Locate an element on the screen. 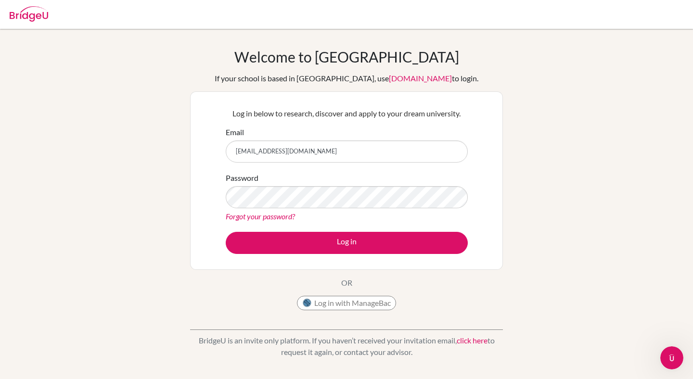 This screenshot has height=379, width=693. p: OR is located at coordinates (347, 283).